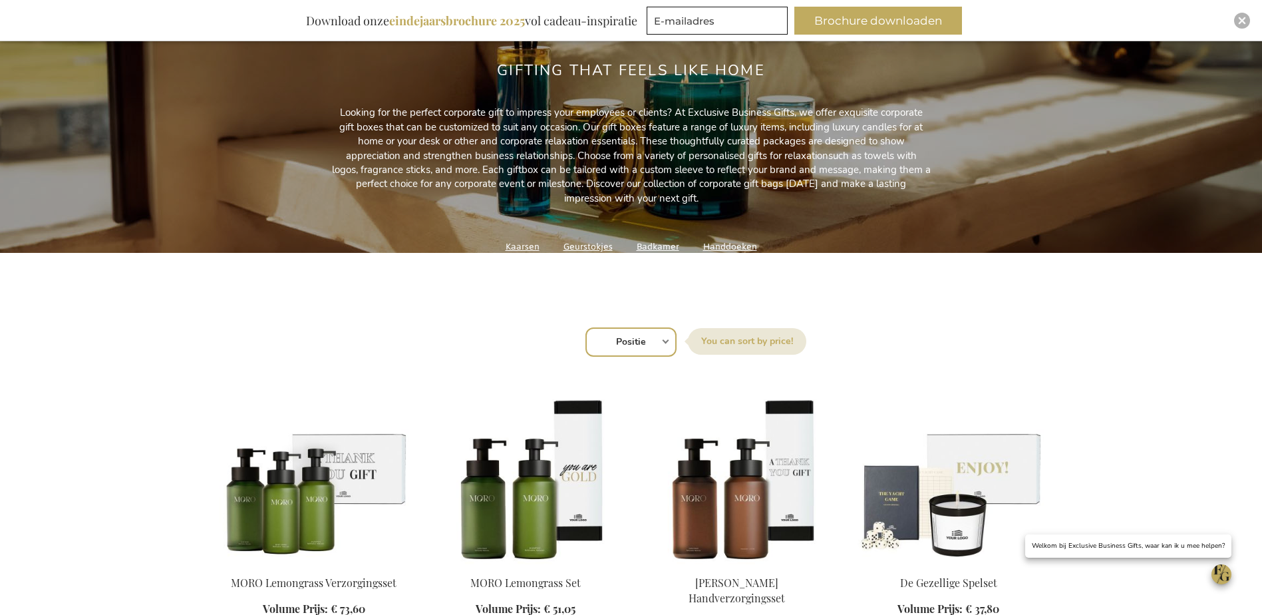 The width and height of the screenshot is (1262, 615). I want to click on a: Kaarsen, so click(522, 246).